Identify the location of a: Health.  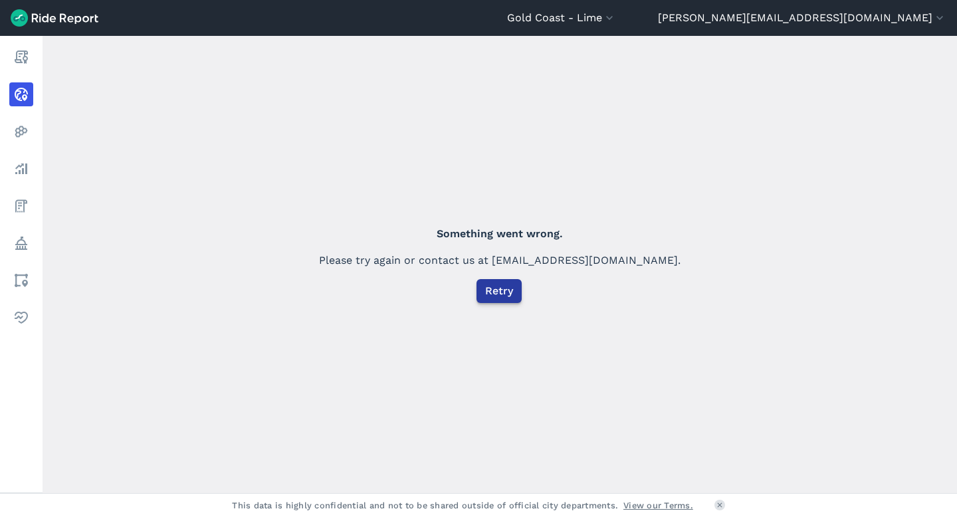
(21, 318).